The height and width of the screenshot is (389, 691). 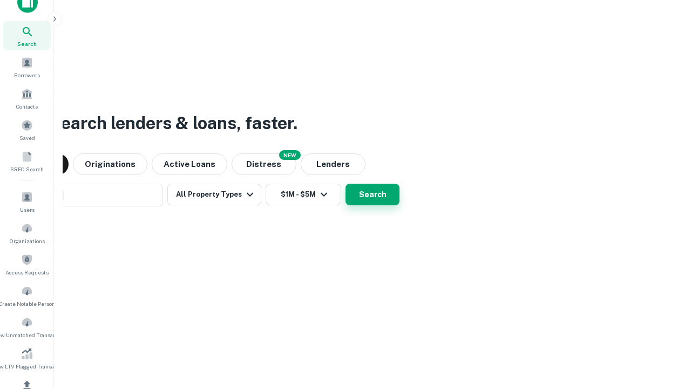 I want to click on button: $1M - $5M, so click(x=303, y=194).